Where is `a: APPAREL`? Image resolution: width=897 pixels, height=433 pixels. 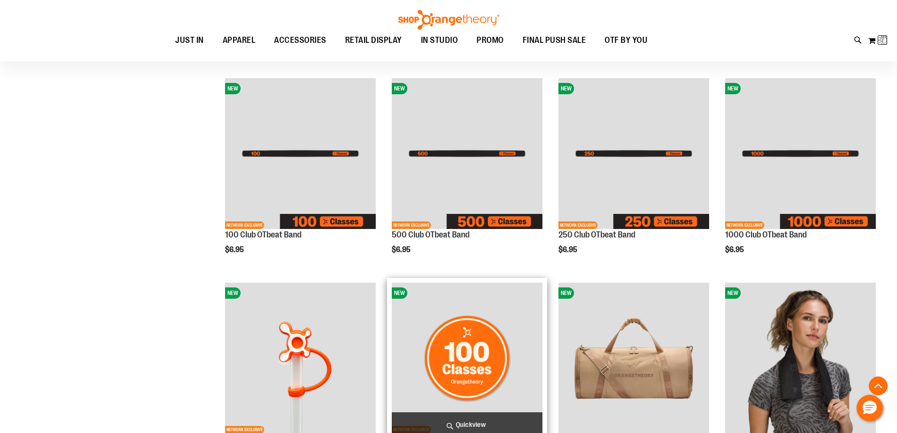 a: APPAREL is located at coordinates (239, 40).